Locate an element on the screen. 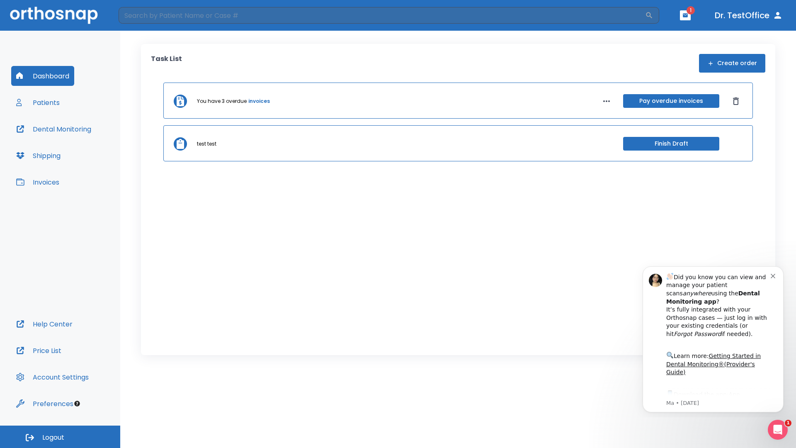 The width and height of the screenshot is (796, 448). div: Download the app: | ​ Let us know if you need help getting started! is located at coordinates (88, 151).